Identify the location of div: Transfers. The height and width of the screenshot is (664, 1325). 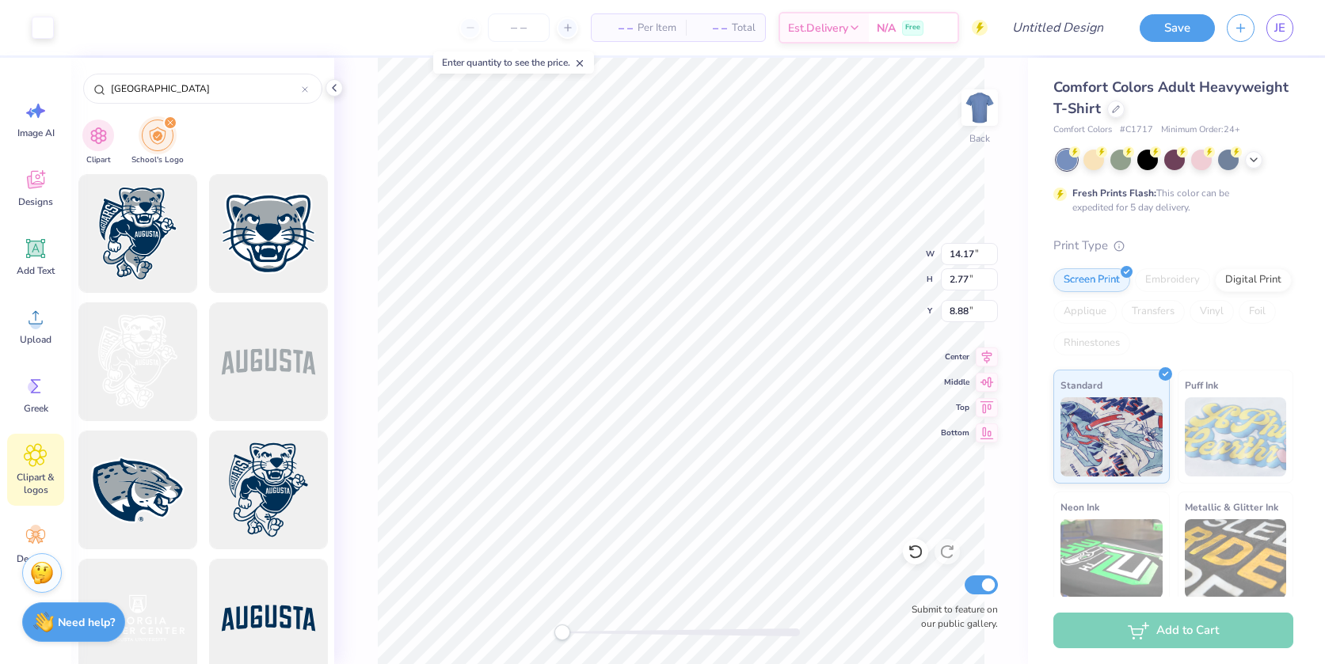
(1153, 312).